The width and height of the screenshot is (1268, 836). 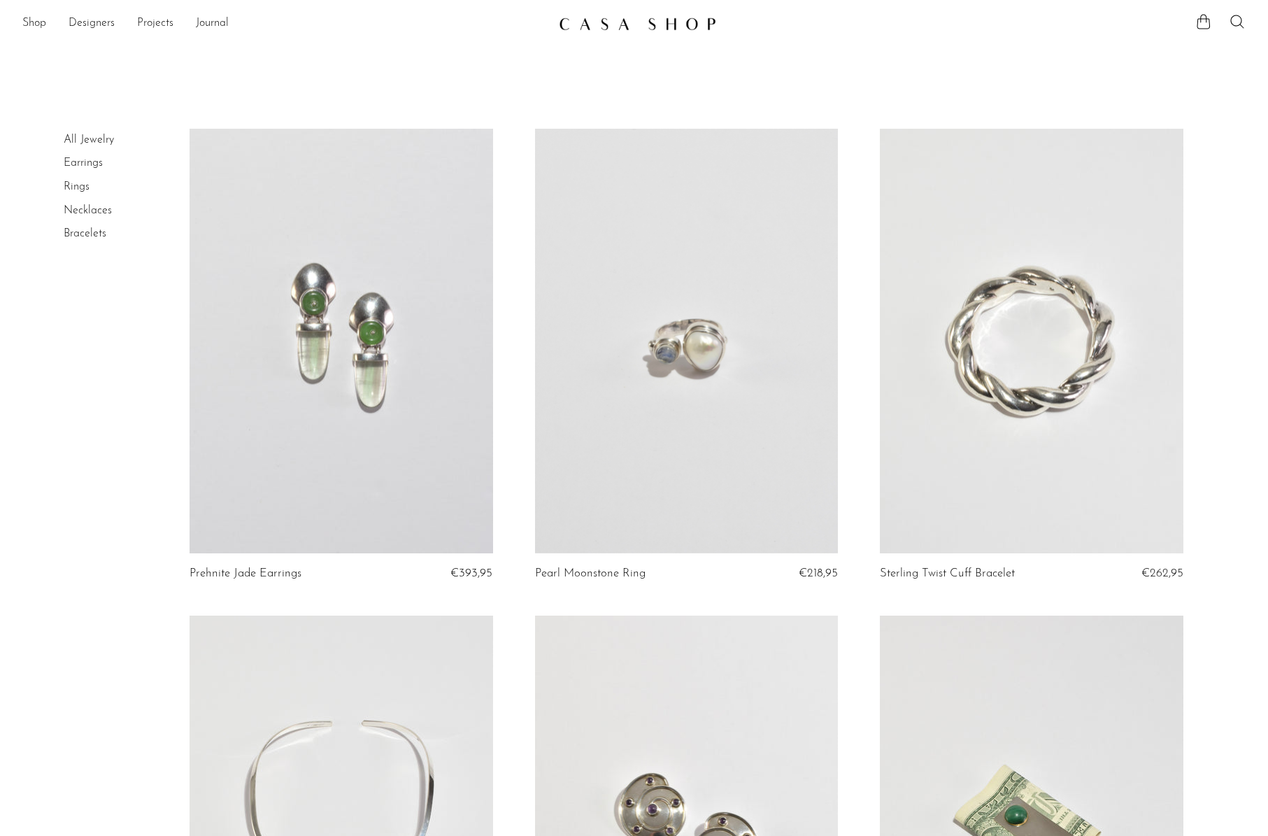 I want to click on a: Sterling Twist Cuff Bracelet, so click(x=947, y=573).